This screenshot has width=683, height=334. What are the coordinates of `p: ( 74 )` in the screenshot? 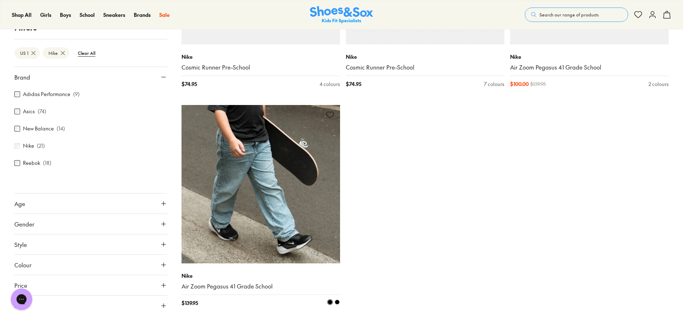 It's located at (42, 112).